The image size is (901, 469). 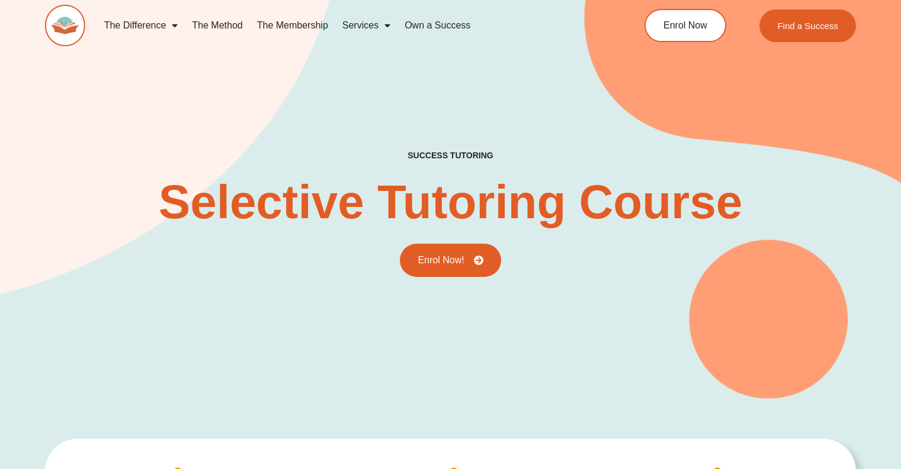 What do you see at coordinates (141, 25) in the screenshot?
I see `a: The Difference` at bounding box center [141, 25].